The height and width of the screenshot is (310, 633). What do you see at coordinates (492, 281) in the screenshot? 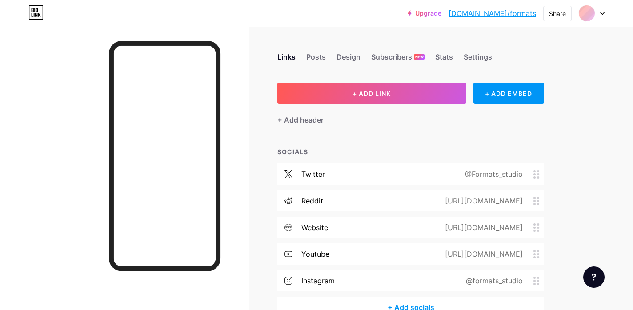
I see `div: @formats_studio` at bounding box center [492, 281].